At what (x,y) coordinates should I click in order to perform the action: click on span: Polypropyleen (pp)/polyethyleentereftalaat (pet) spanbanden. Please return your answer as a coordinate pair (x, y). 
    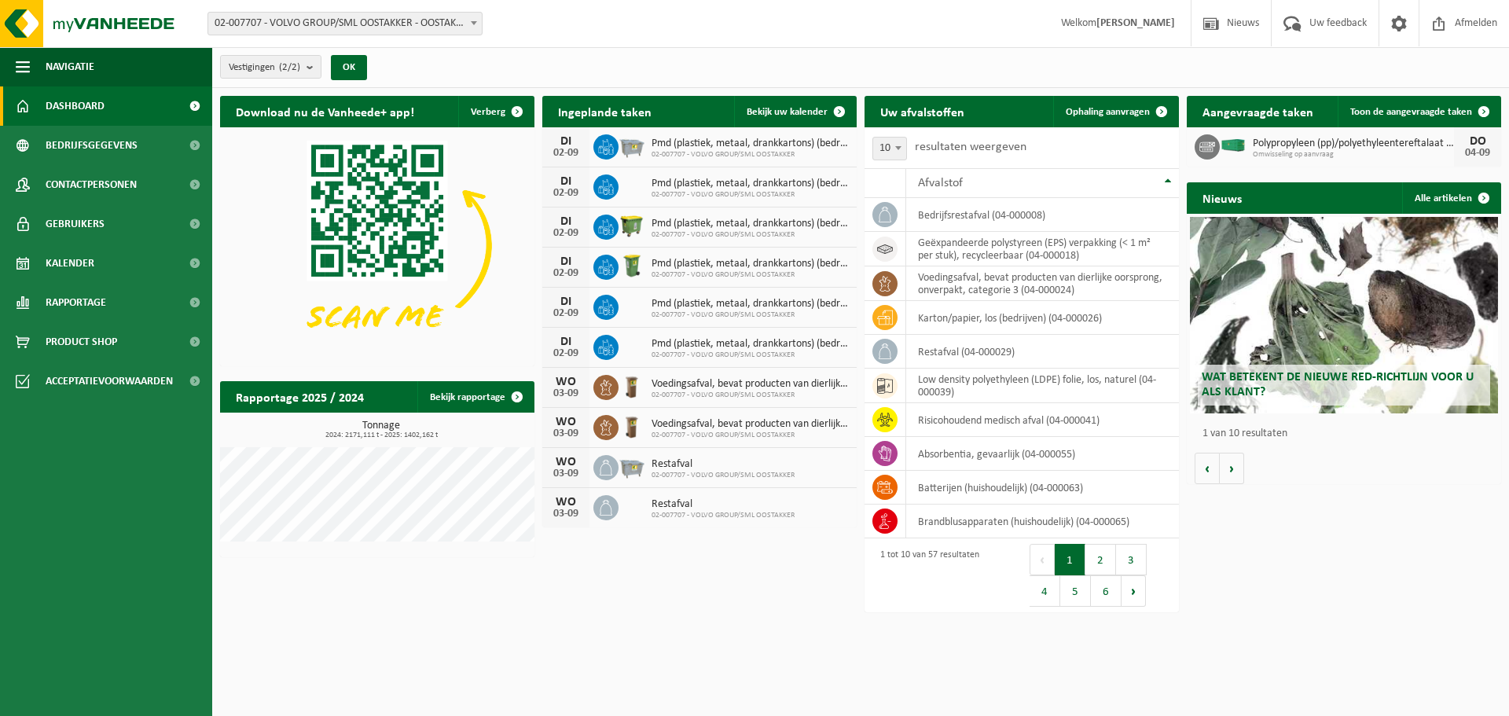
    Looking at the image, I should click on (1353, 144).